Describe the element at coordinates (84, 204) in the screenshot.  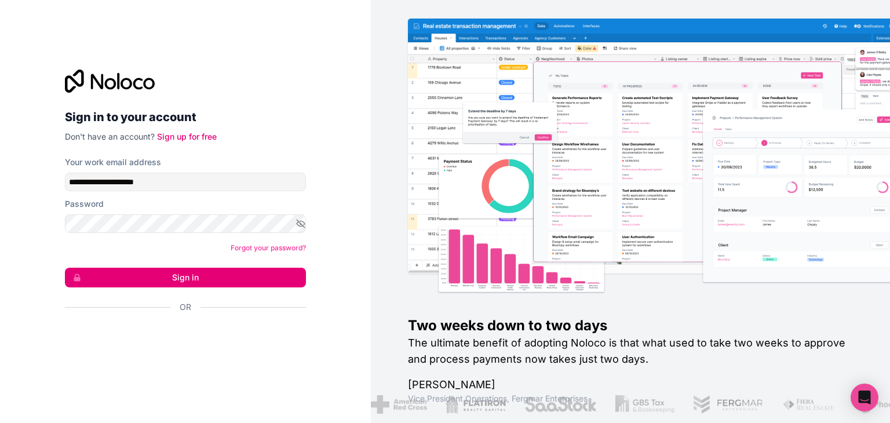
I see `label: Password` at that location.